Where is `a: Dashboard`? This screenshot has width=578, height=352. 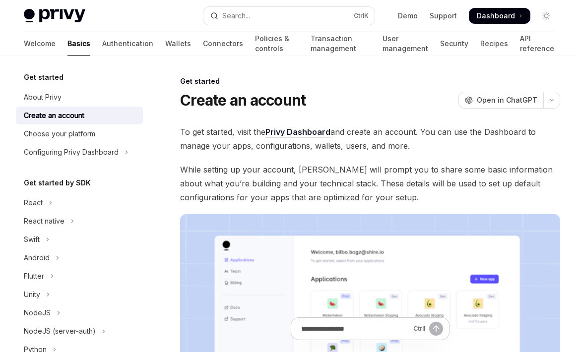
a: Dashboard is located at coordinates (499, 16).